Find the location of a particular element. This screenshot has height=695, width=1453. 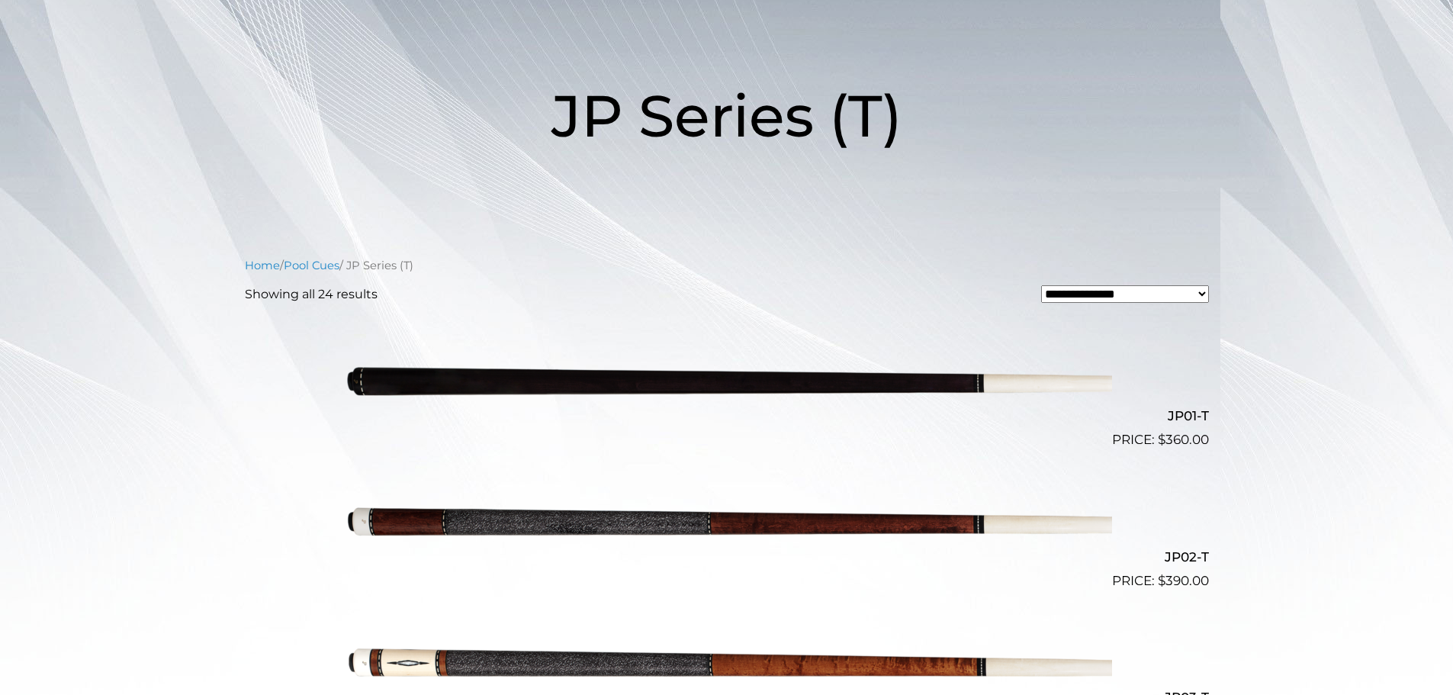

a: JP02-T $390.00 is located at coordinates (727, 523).